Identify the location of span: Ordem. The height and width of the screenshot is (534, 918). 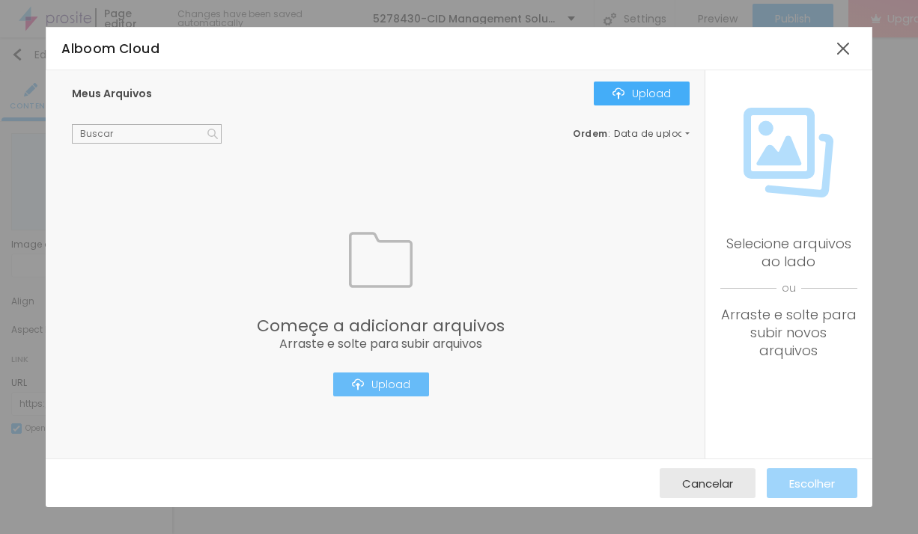
(590, 133).